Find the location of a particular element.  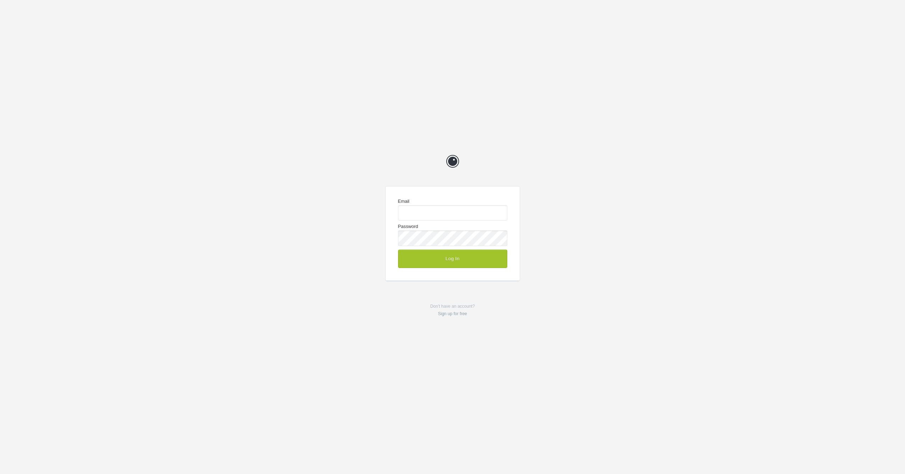

input: Email is located at coordinates (453, 213).